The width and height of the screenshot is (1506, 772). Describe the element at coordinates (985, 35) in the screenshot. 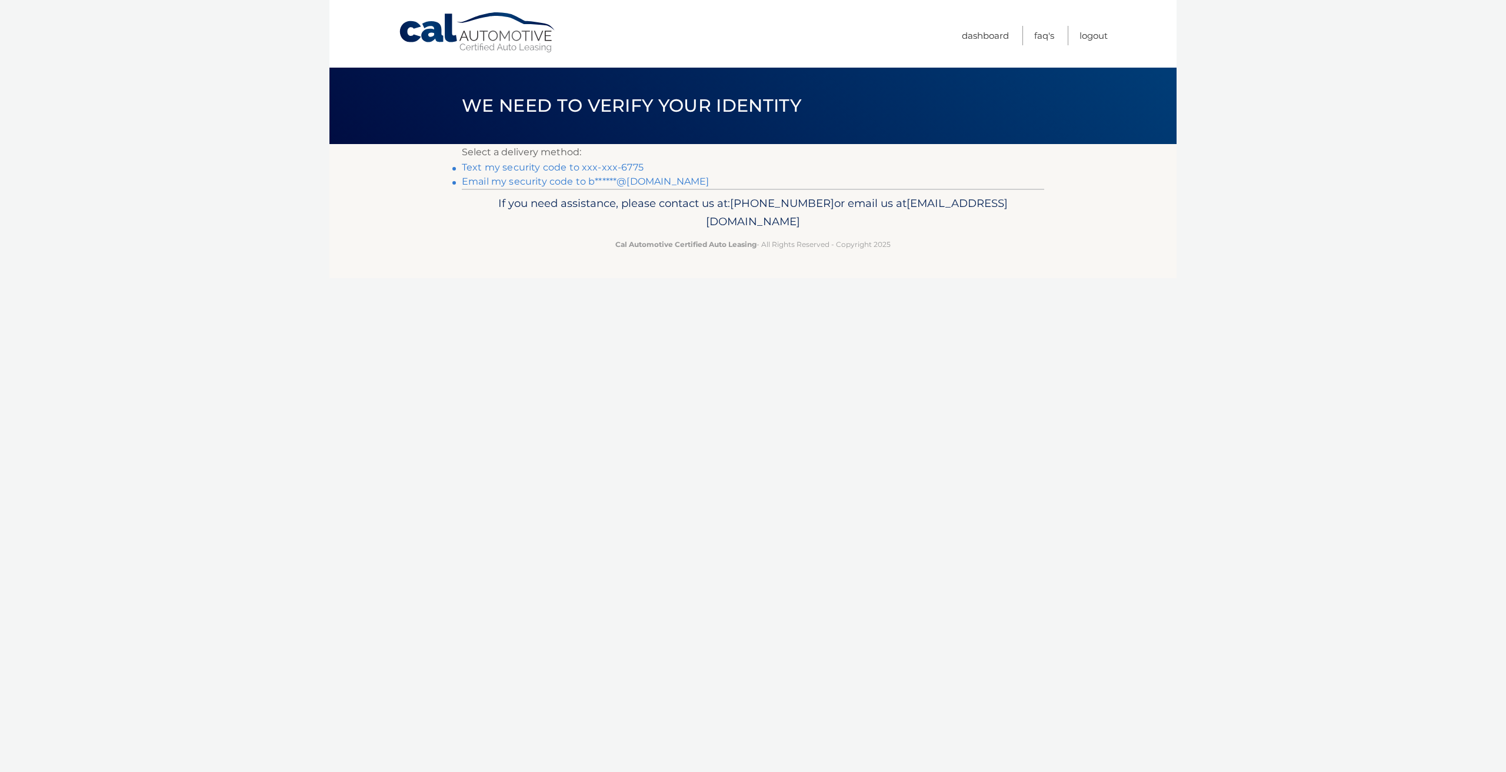

I see `a: Dashboard` at that location.